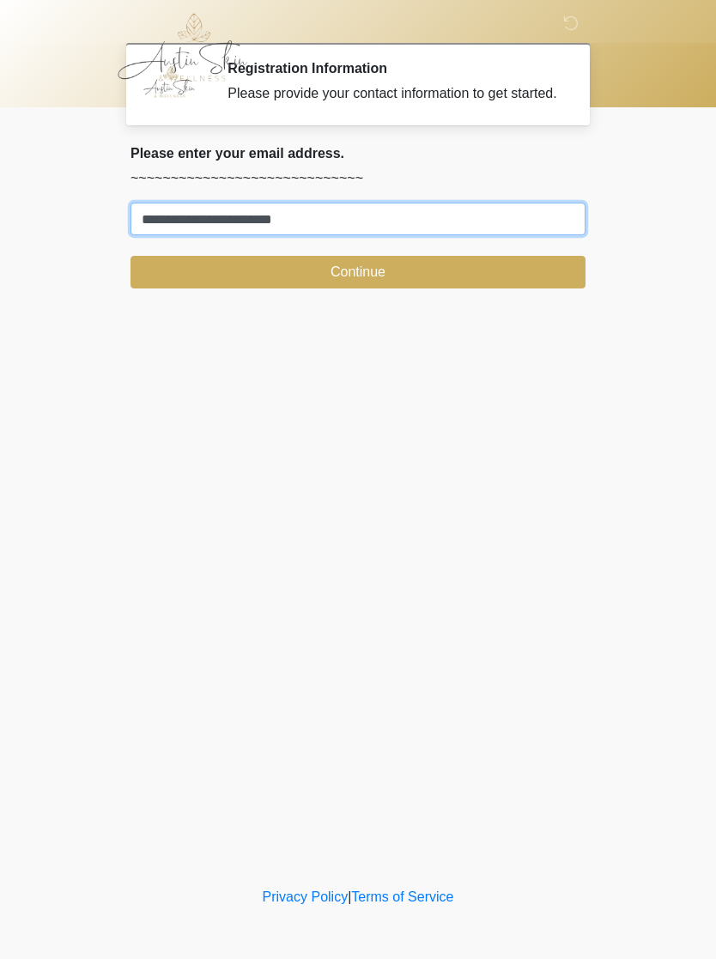  I want to click on h2: Please enter your email address., so click(358, 153).